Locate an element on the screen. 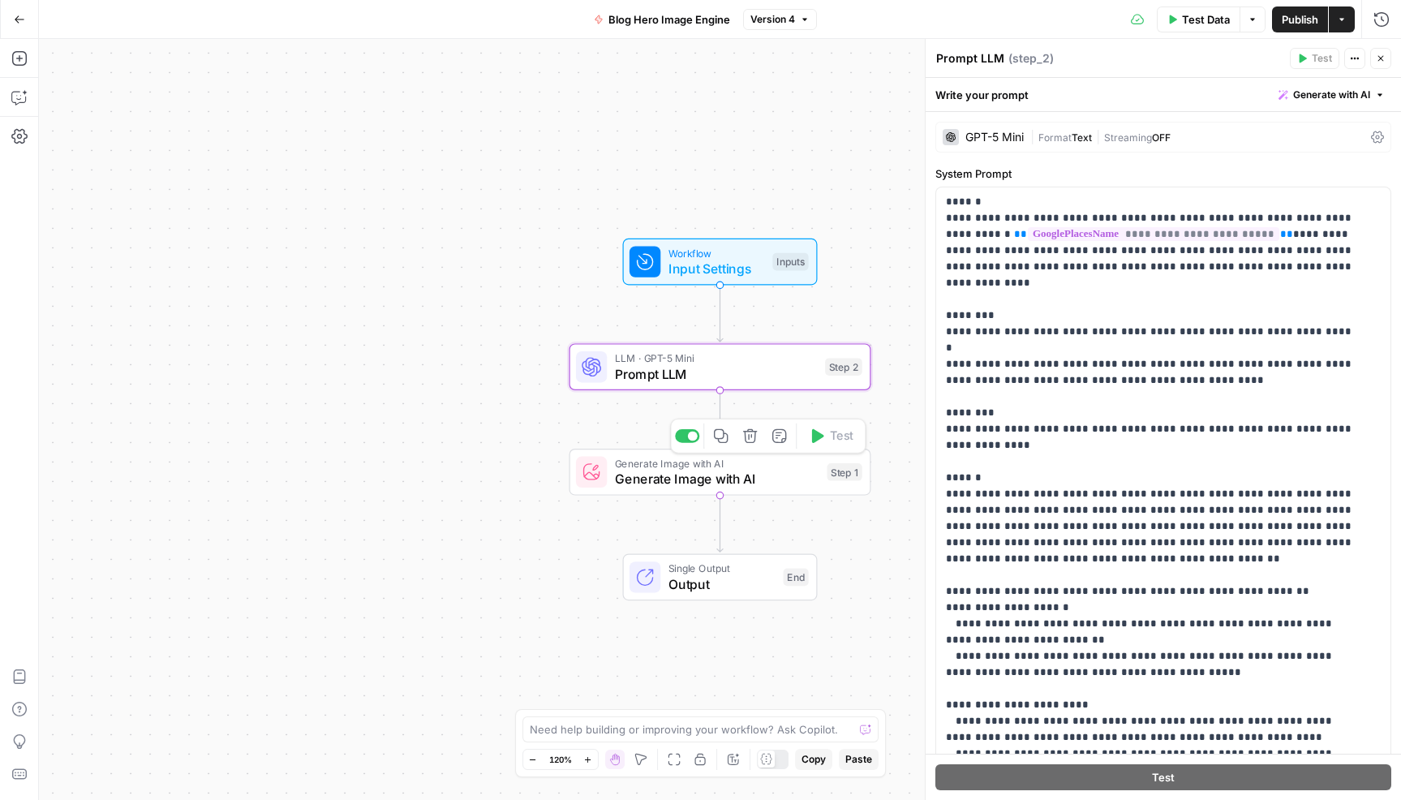 The height and width of the screenshot is (800, 1401). span: Format is located at coordinates (1055, 137).